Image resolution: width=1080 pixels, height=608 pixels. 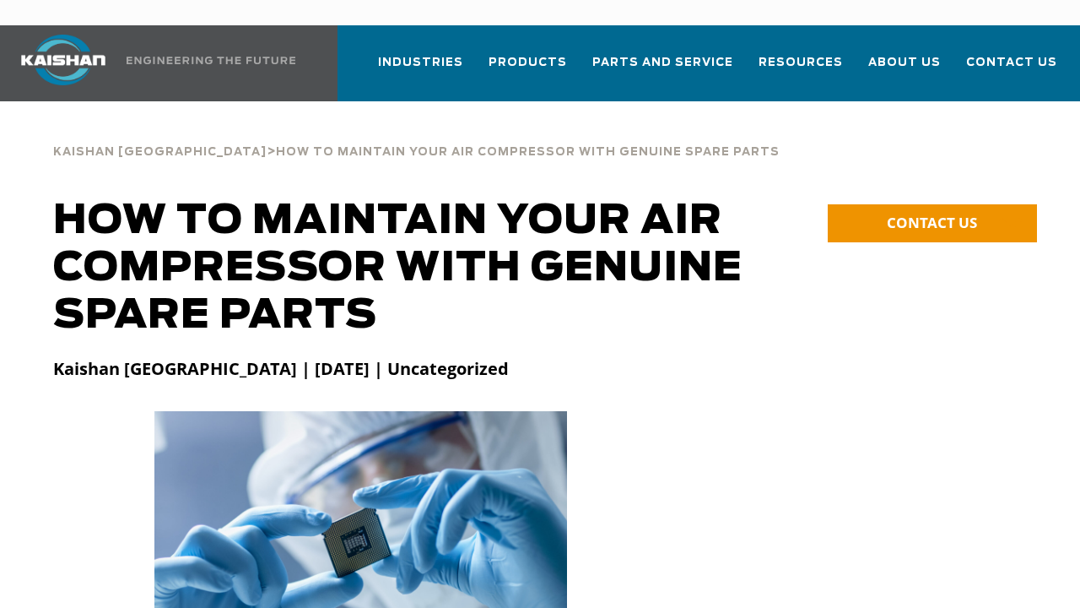 What do you see at coordinates (662, 62) in the screenshot?
I see `span: Parts and Service` at bounding box center [662, 62].